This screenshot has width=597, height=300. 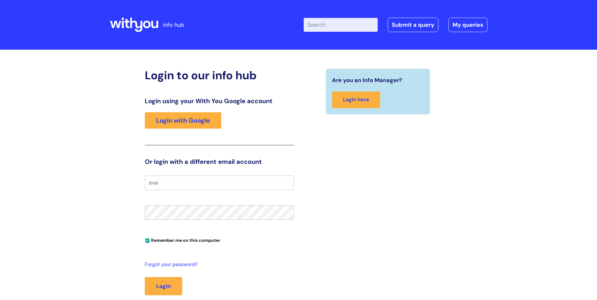 What do you see at coordinates (219, 101) in the screenshot?
I see `h3: Login using your With You Google account` at bounding box center [219, 101].